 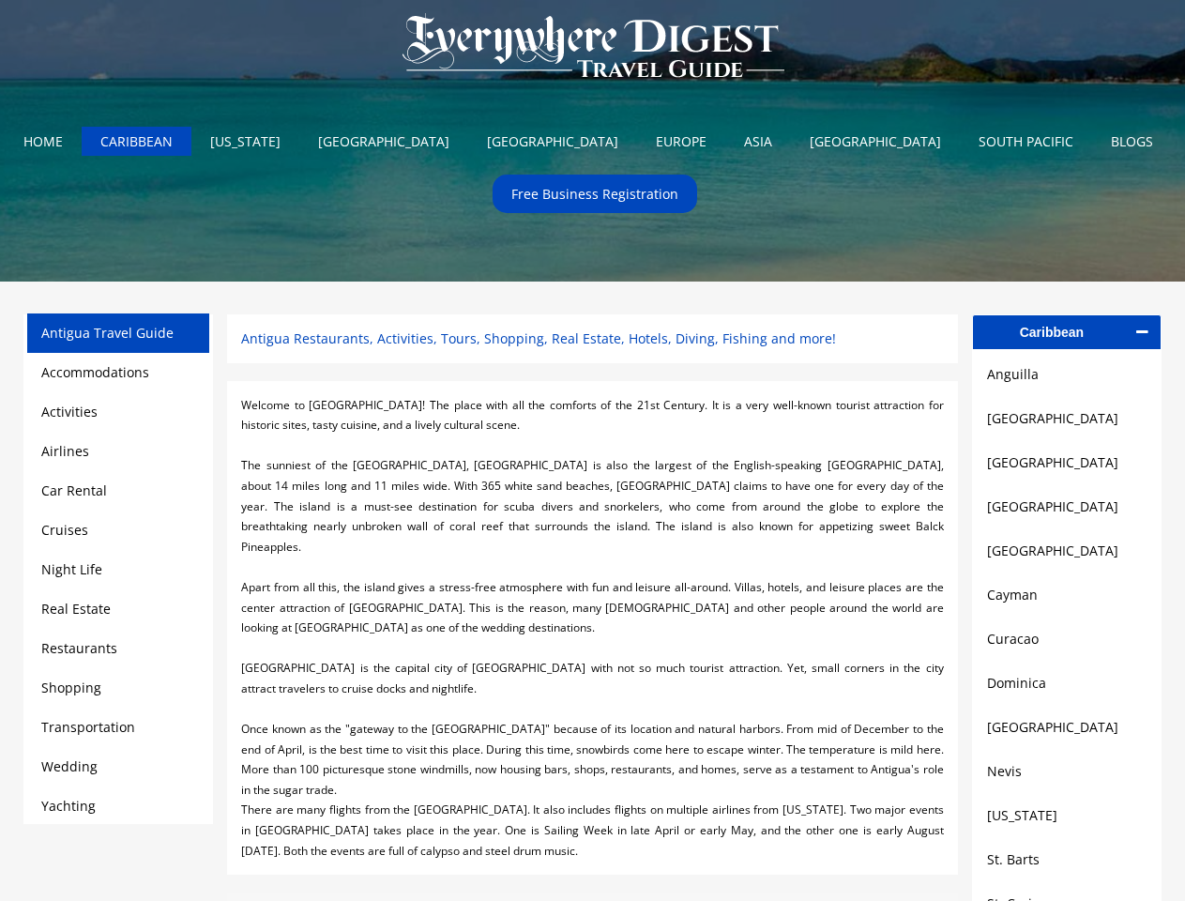 I want to click on a: HOME, so click(x=43, y=141).